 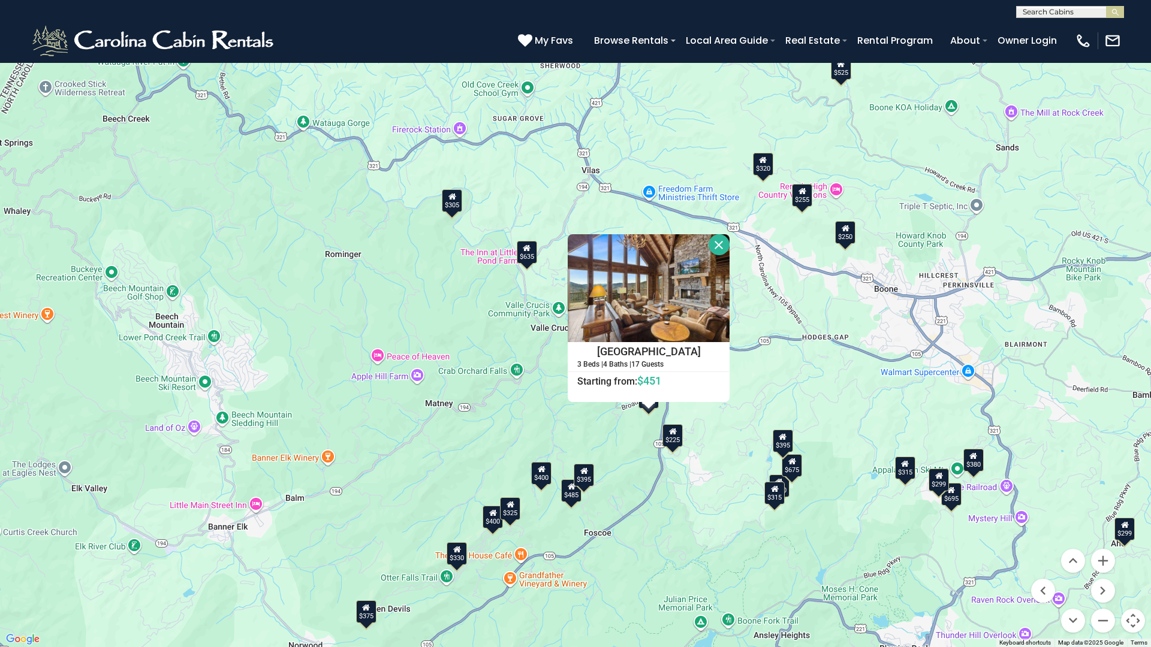 I want to click on img: phone-regular-white.png, so click(x=1083, y=41).